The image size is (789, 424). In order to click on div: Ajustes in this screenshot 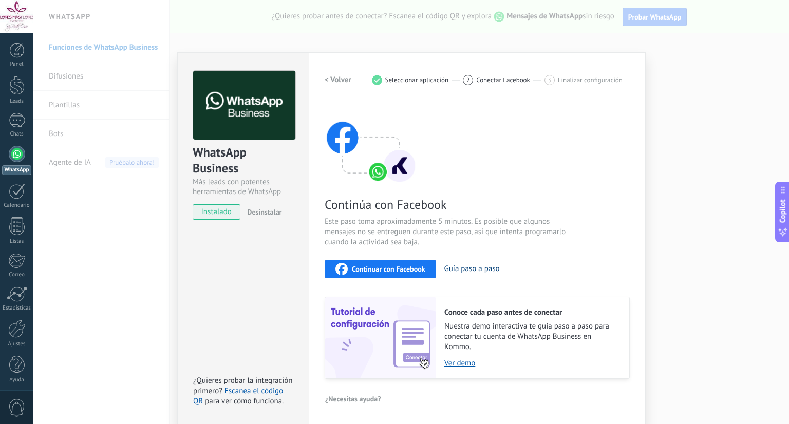, I will do `click(17, 344)`.